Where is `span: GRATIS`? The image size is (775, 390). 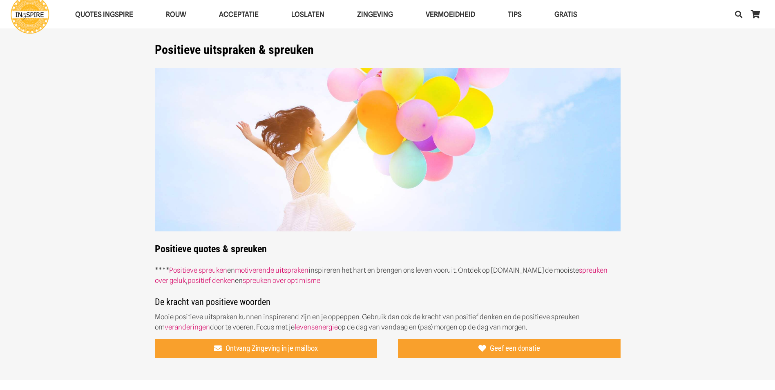
span: GRATIS is located at coordinates (566, 14).